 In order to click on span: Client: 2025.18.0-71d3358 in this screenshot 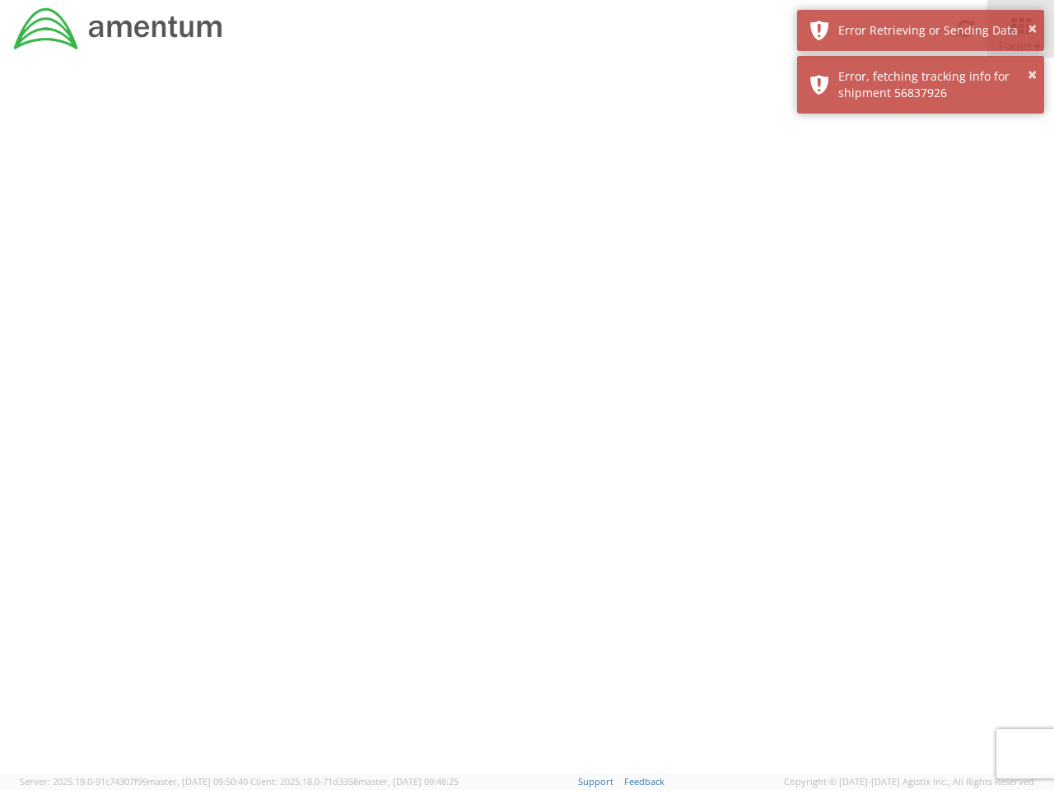, I will do `click(354, 781)`.